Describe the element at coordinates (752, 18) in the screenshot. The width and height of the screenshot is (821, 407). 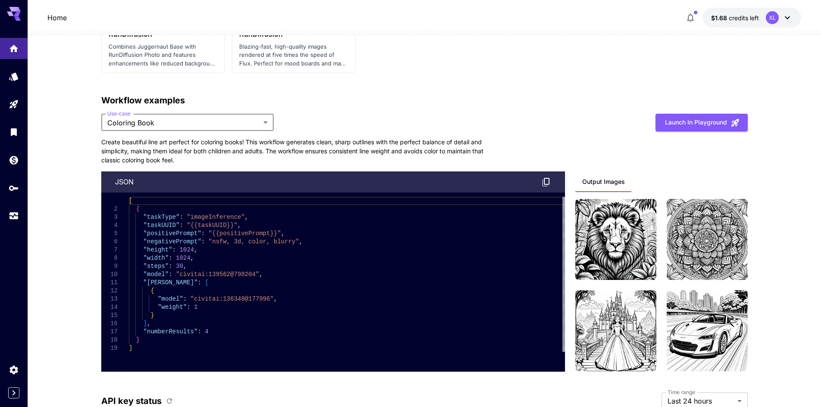
I see `button: $1.6844XL` at that location.